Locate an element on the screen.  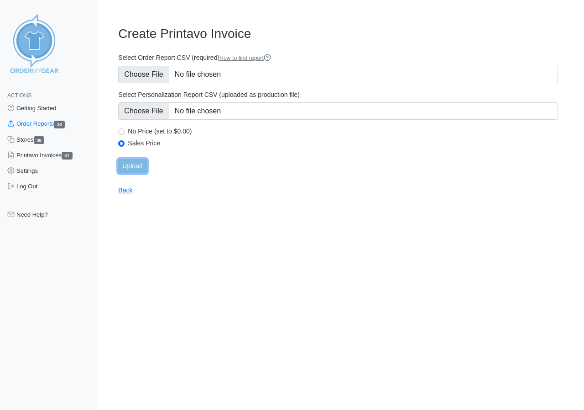
h3: Create Printavo Invoice is located at coordinates (338, 34).